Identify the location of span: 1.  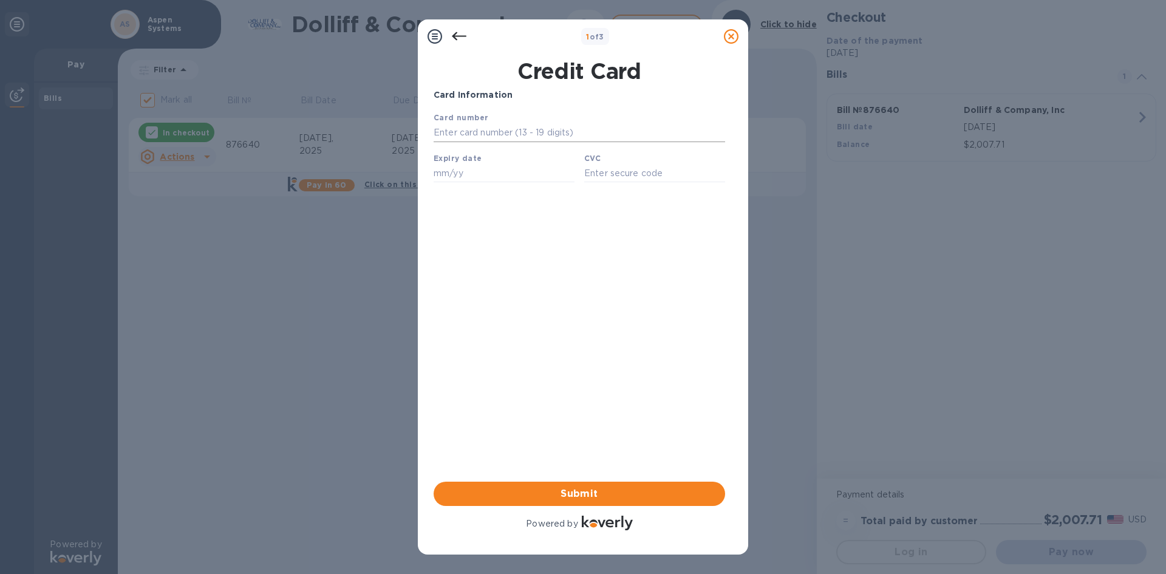
(587, 36).